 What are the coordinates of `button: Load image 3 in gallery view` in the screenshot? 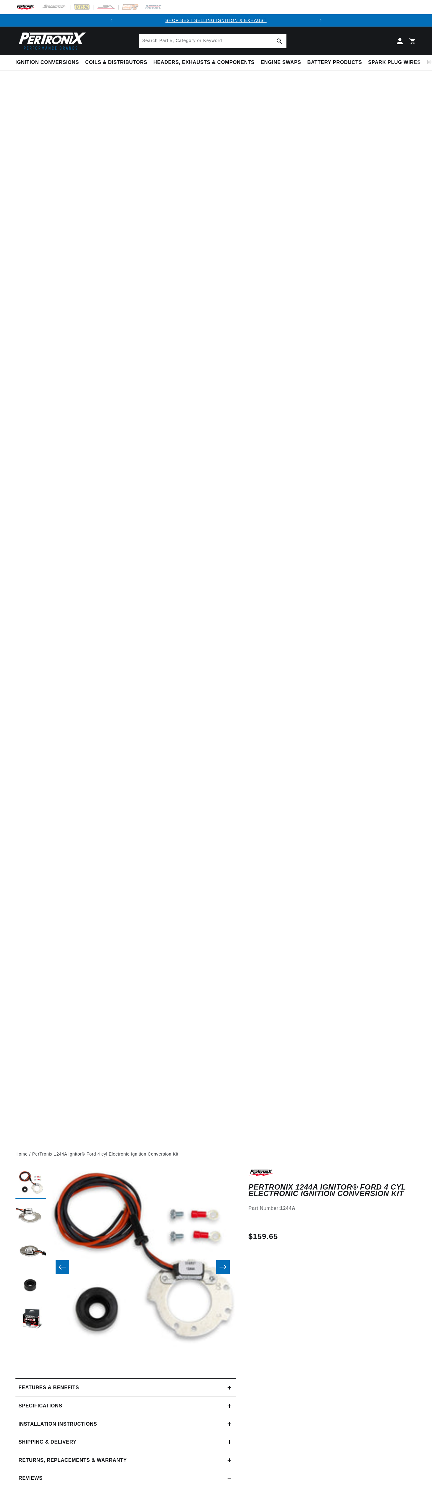 It's located at (31, 1252).